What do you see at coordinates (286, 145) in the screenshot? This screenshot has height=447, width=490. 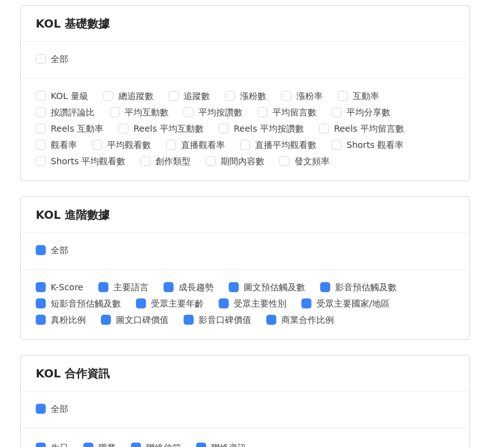 I see `span: 直播平均觀看數` at bounding box center [286, 145].